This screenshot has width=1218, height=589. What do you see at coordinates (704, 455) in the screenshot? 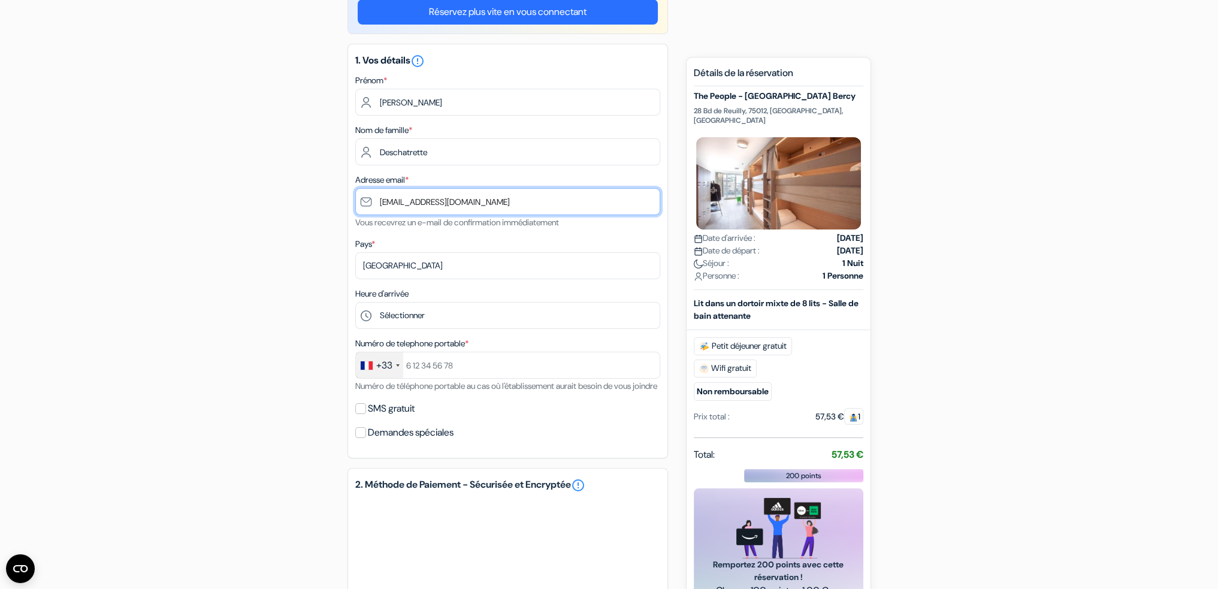
I see `span: Total:` at bounding box center [704, 455].